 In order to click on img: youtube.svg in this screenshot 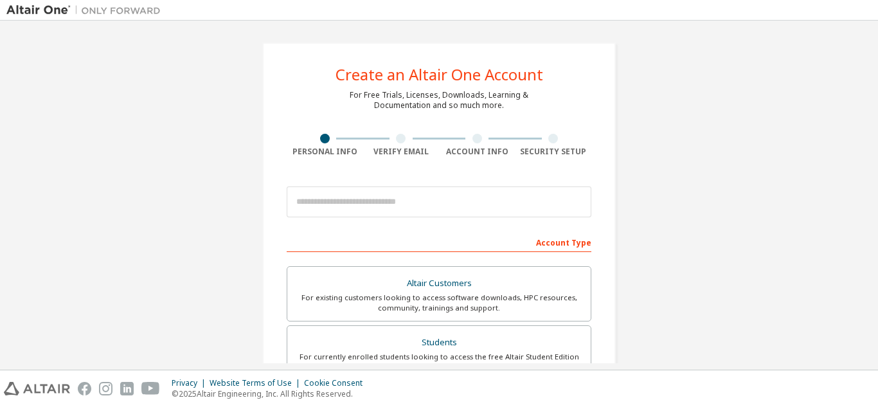, I will do `click(150, 388)`.